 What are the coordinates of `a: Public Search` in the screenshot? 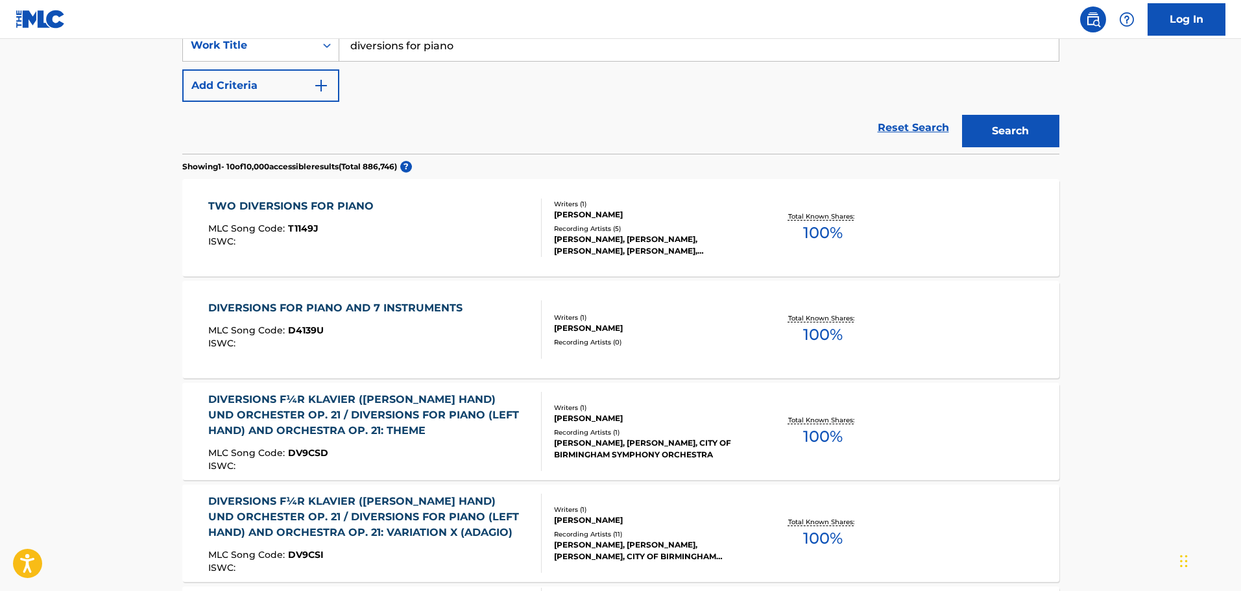 It's located at (1093, 19).